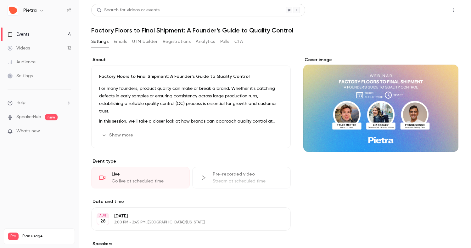 This screenshot has height=248, width=471. I want to click on div: Live, so click(147, 174).